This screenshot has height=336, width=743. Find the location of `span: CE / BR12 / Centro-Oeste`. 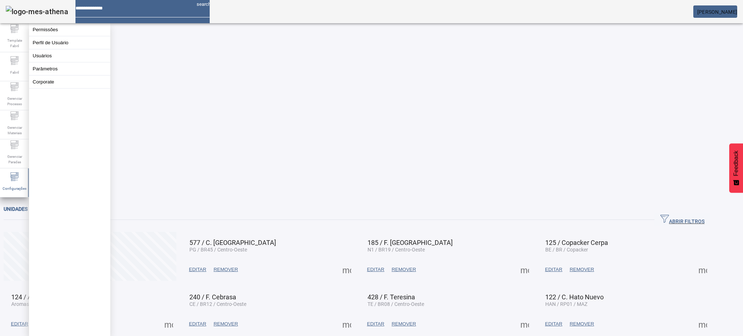

span: CE / BR12 / Centro-Oeste is located at coordinates (218, 304).